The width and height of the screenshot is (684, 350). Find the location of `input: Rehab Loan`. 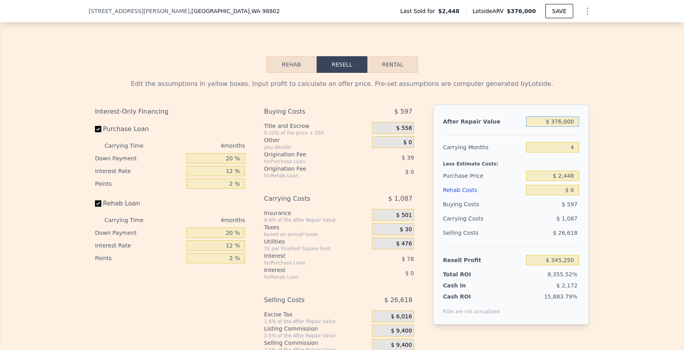

input: Rehab Loan is located at coordinates (98, 203).